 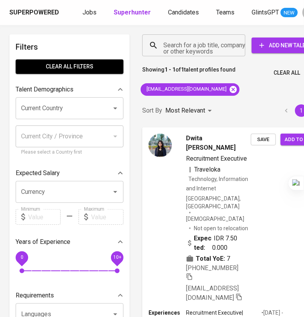 What do you see at coordinates (35, 12) in the screenshot?
I see `a: Superpowered` at bounding box center [35, 12].